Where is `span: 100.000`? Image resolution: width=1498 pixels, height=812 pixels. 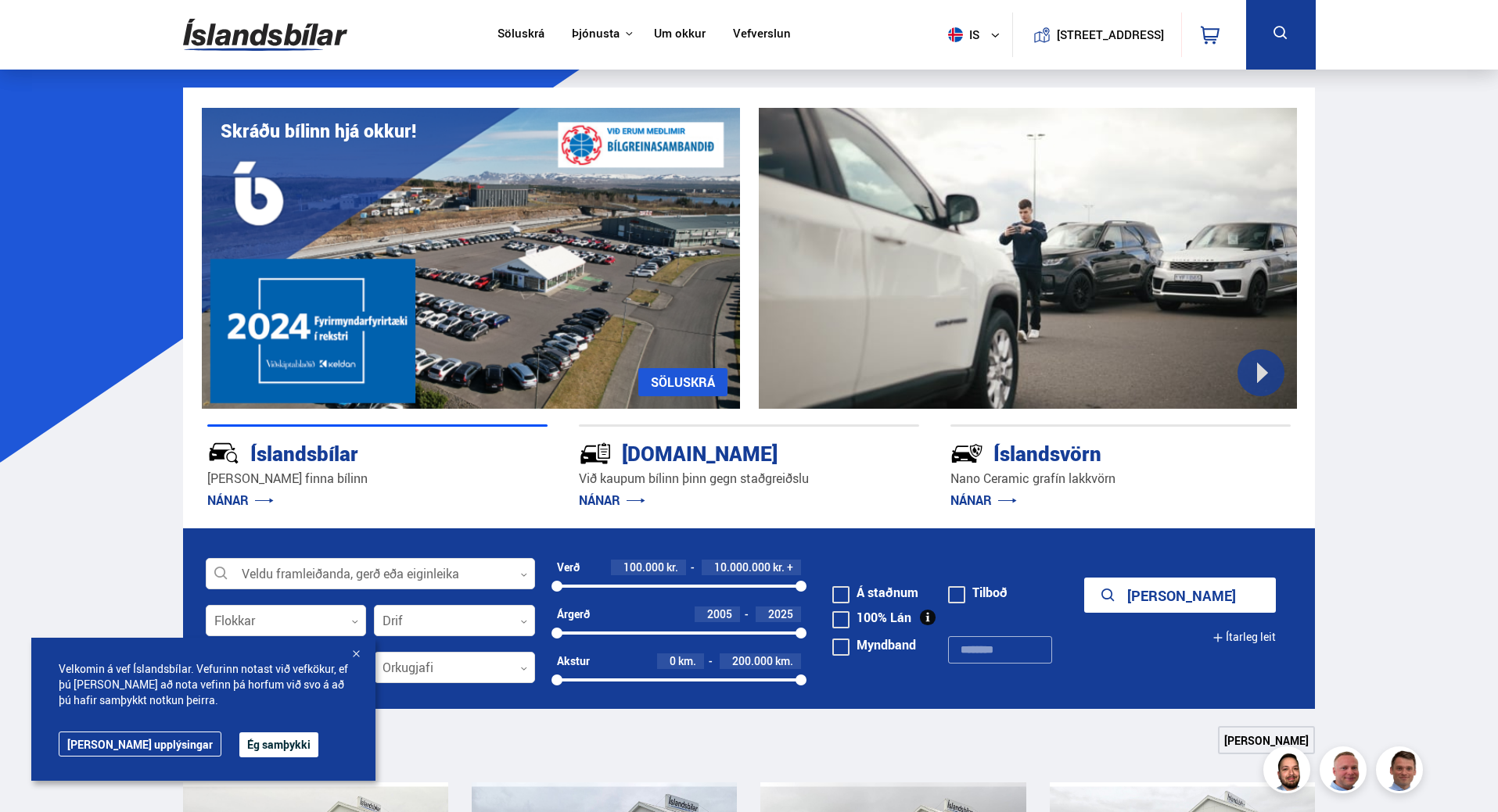 span: 100.000 is located at coordinates (644, 567).